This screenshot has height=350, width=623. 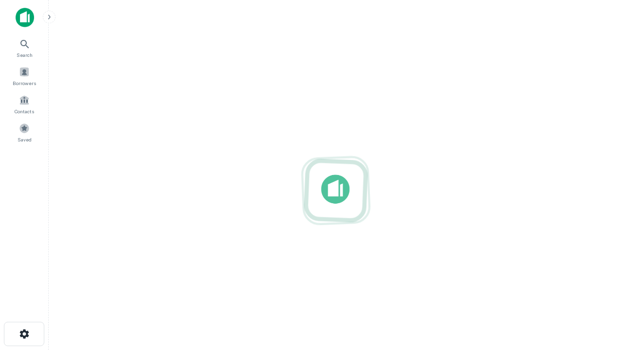 I want to click on div: Chat Widget, so click(x=598, y=296).